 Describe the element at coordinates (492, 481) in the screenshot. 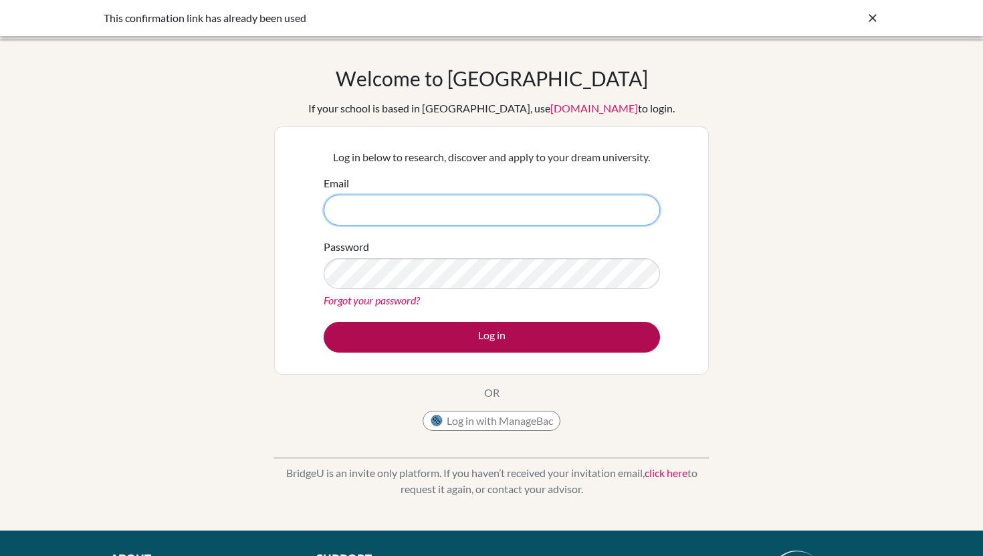

I see `p: BridgeU is an invite only platform. If you haven’t received your invitation email, to request it ...` at that location.